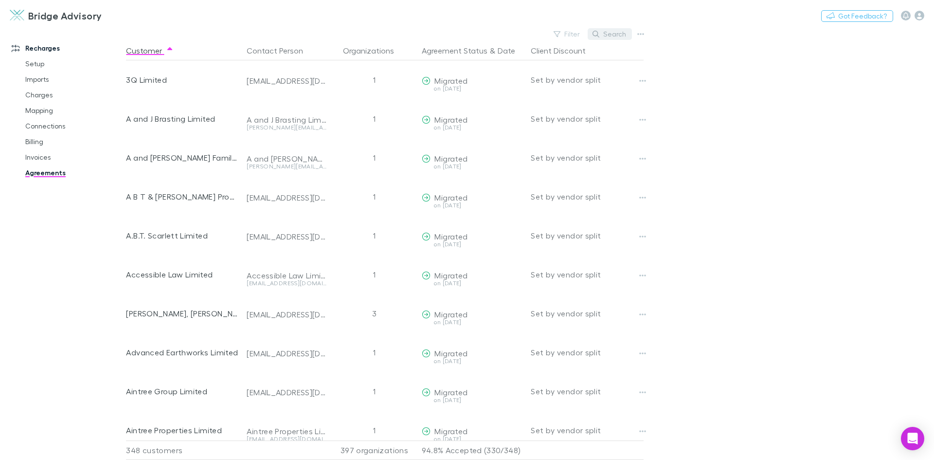 This screenshot has height=460, width=934. Describe the element at coordinates (610, 34) in the screenshot. I see `button: Search` at that location.